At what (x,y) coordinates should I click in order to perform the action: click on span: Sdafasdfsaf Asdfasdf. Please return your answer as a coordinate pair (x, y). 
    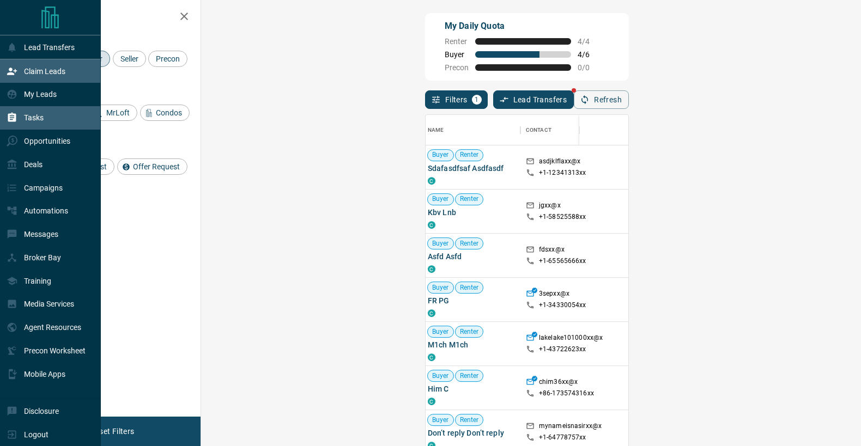
    Looking at the image, I should click on (471, 168).